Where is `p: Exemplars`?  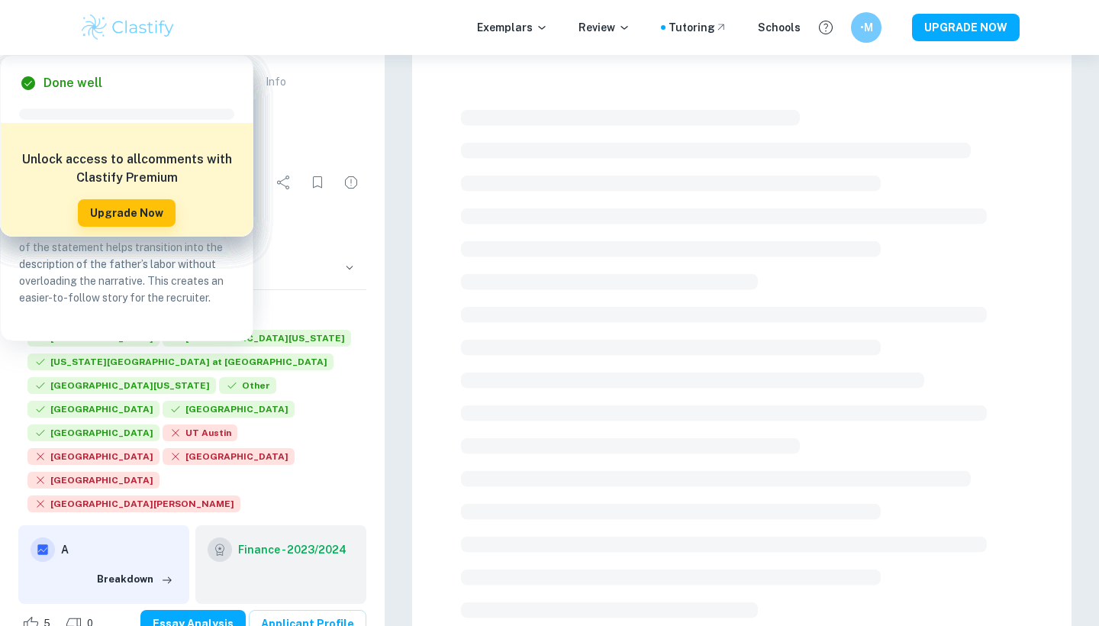
p: Exemplars is located at coordinates (512, 27).